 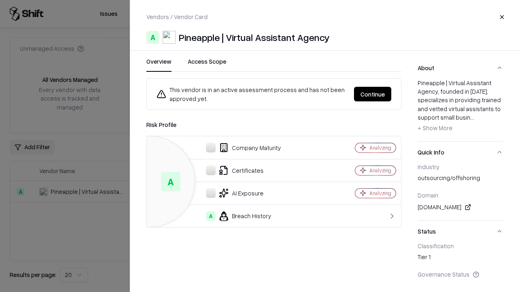 I want to click on div: Certificates, so click(x=240, y=170).